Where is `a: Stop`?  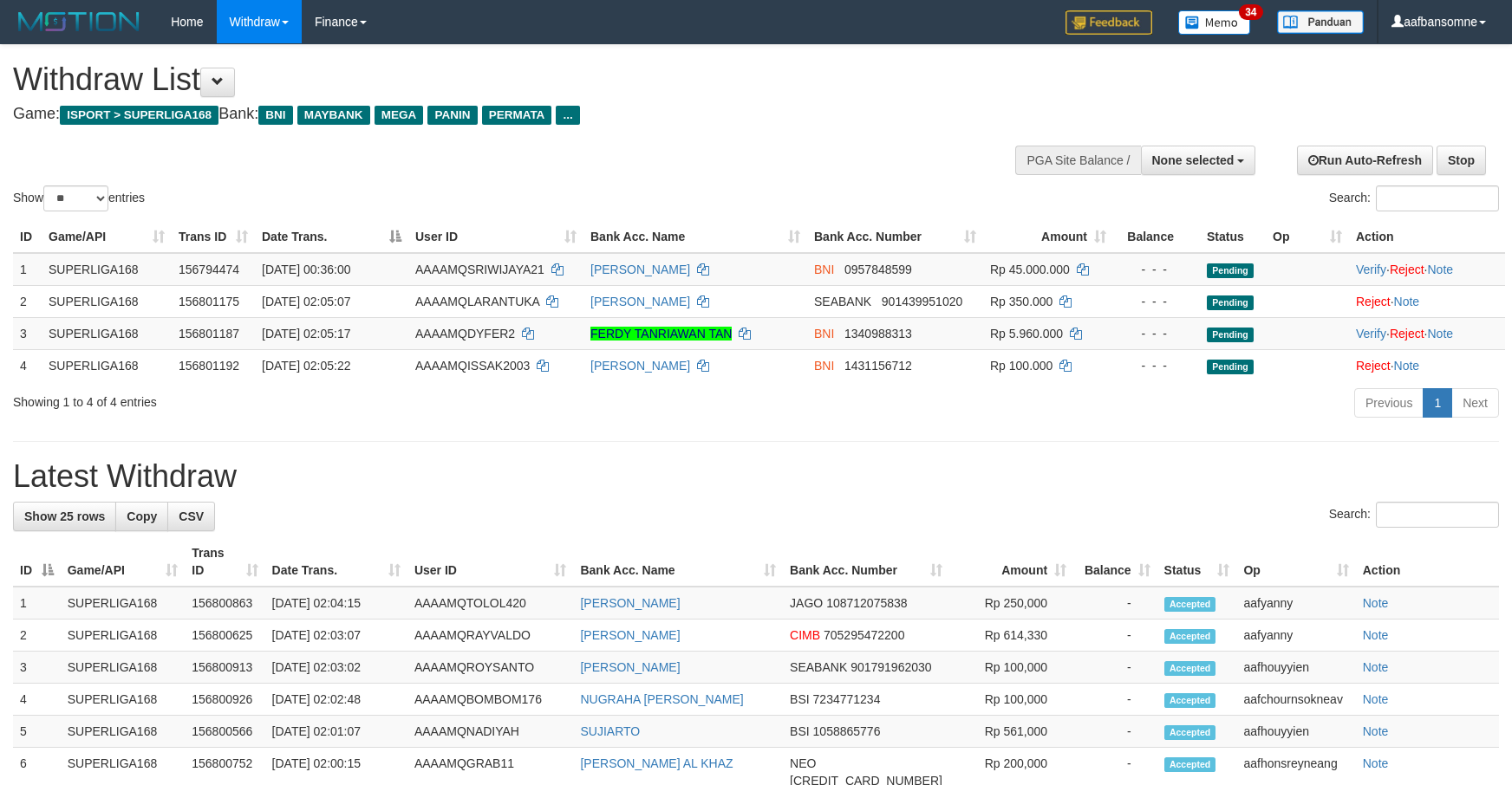 a: Stop is located at coordinates (1461, 161).